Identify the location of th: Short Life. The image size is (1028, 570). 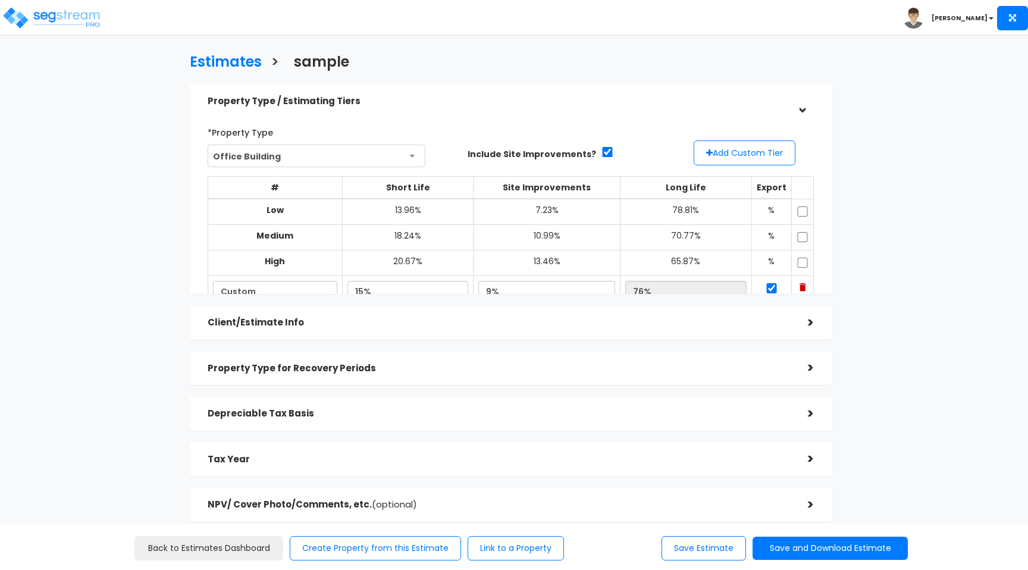
(407, 188).